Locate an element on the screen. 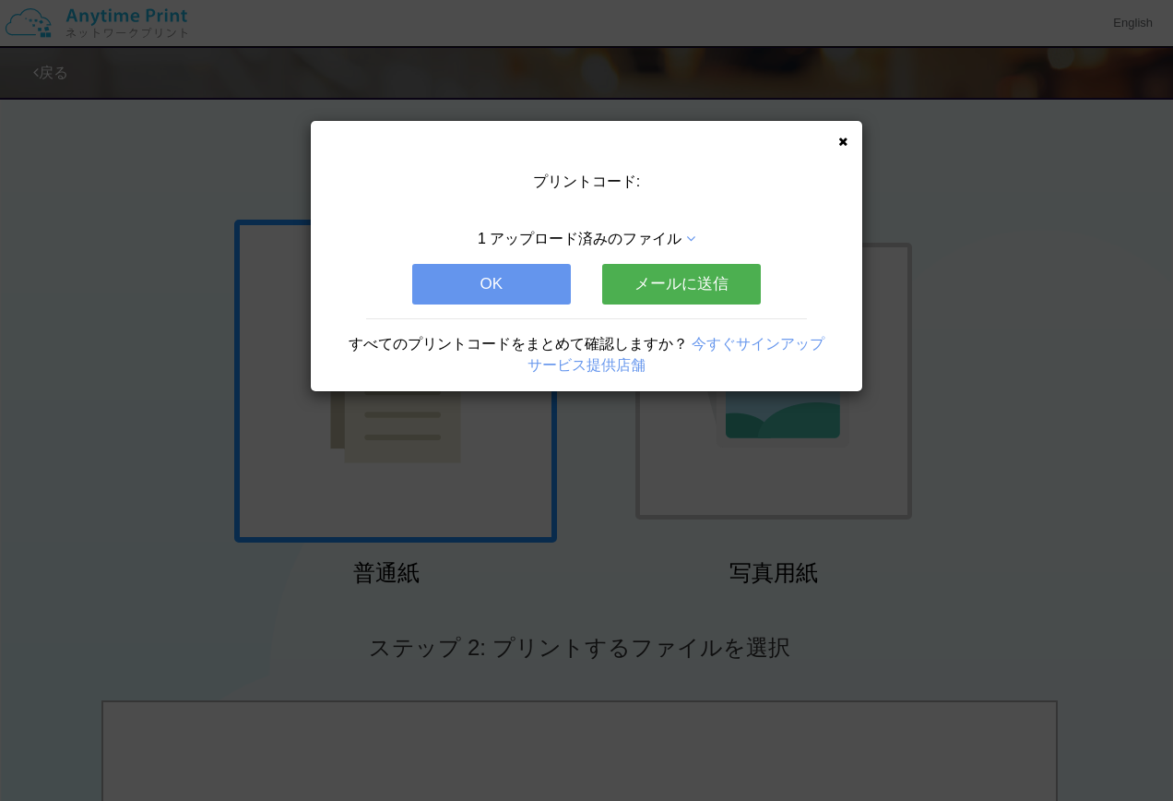 Image resolution: width=1173 pixels, height=801 pixels. span: すべてのプリントコードをまとめて確認しますか？ is located at coordinates (518, 343).